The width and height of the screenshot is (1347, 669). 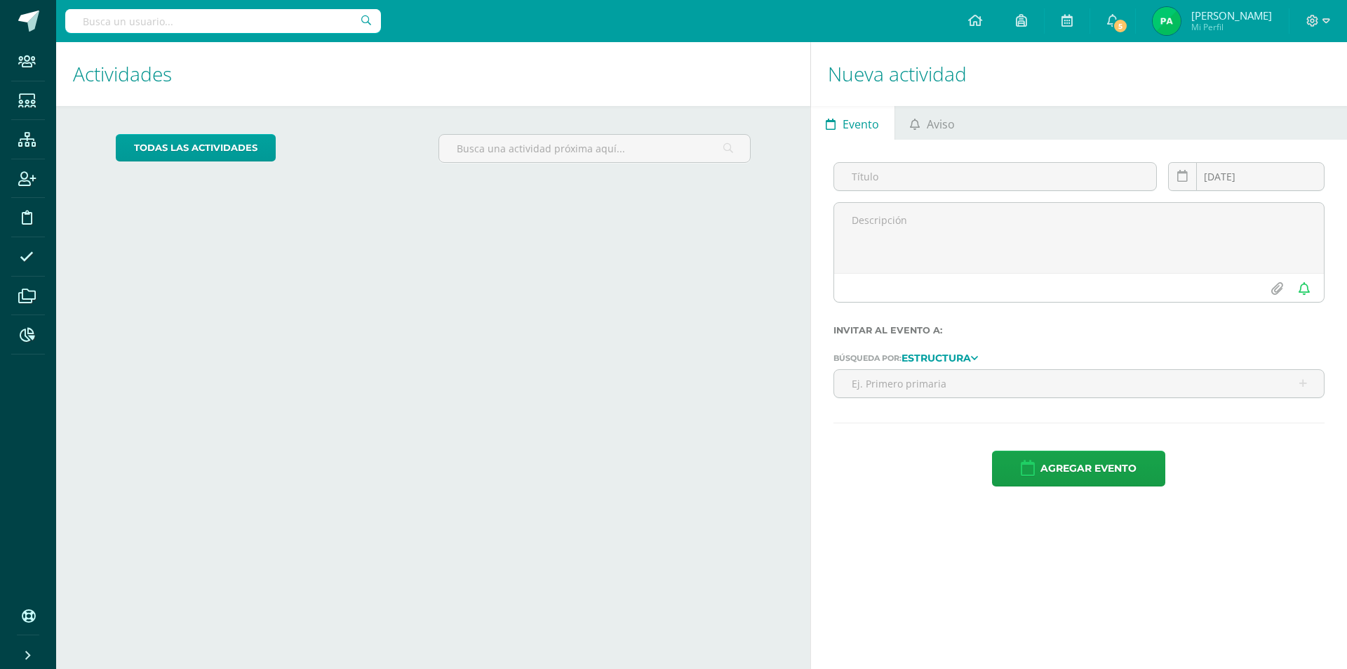 I want to click on span: Aviso, so click(x=941, y=124).